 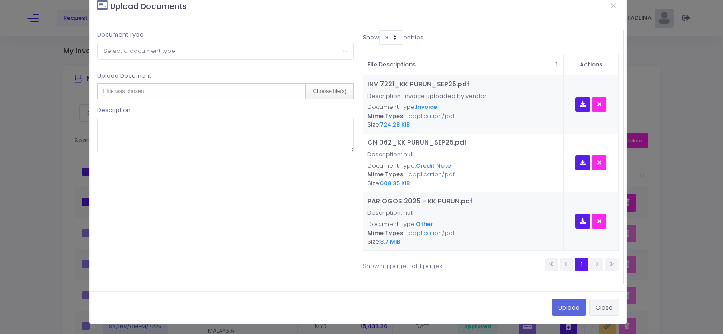 What do you see at coordinates (123, 91) in the screenshot?
I see `span: 1 file was chosen` at bounding box center [123, 91].